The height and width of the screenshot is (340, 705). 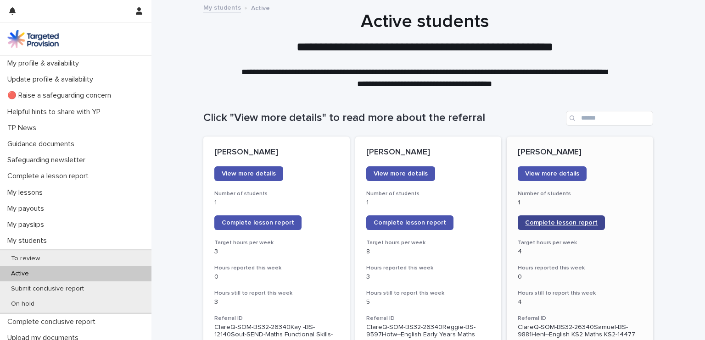 I want to click on p: 8, so click(x=428, y=252).